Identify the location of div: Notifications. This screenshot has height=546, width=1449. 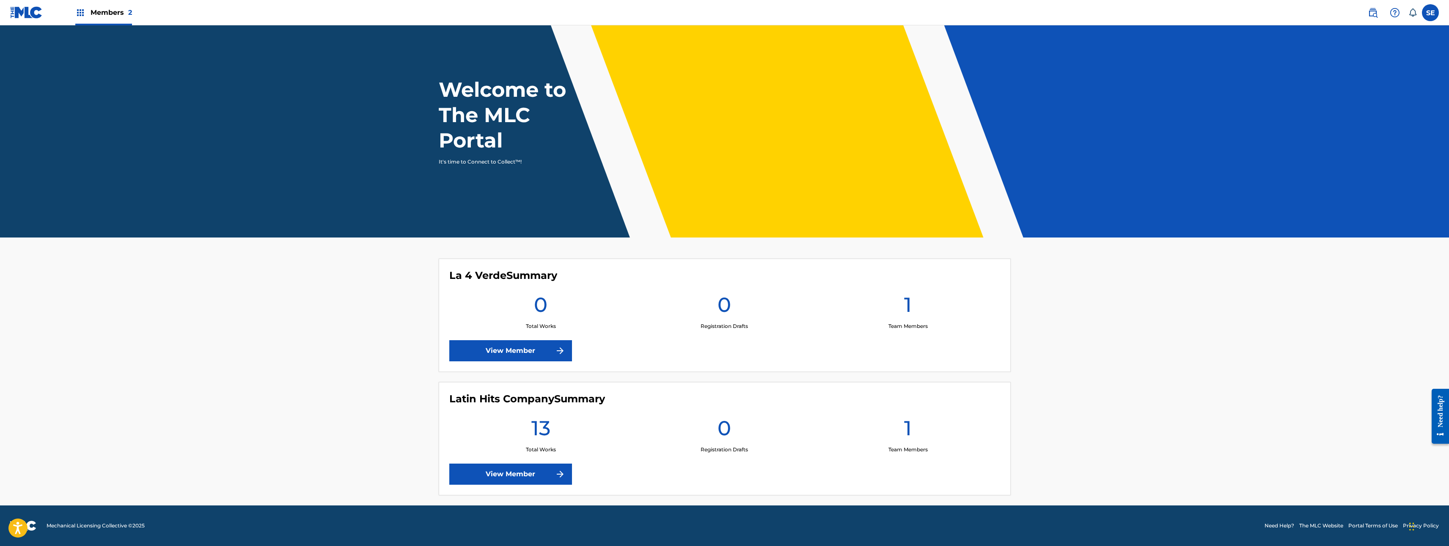
(1412, 13).